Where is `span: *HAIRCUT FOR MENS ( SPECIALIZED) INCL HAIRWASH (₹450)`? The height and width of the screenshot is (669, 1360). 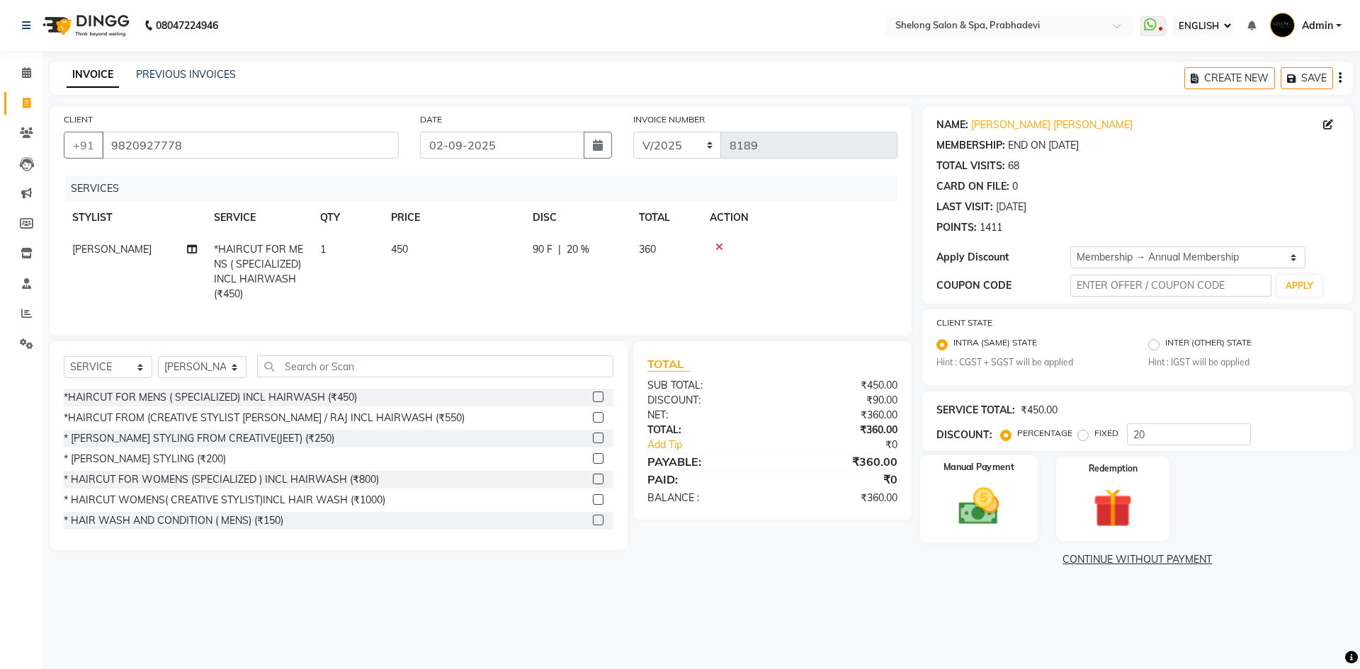 span: *HAIRCUT FOR MENS ( SPECIALIZED) INCL HAIRWASH (₹450) is located at coordinates (259, 271).